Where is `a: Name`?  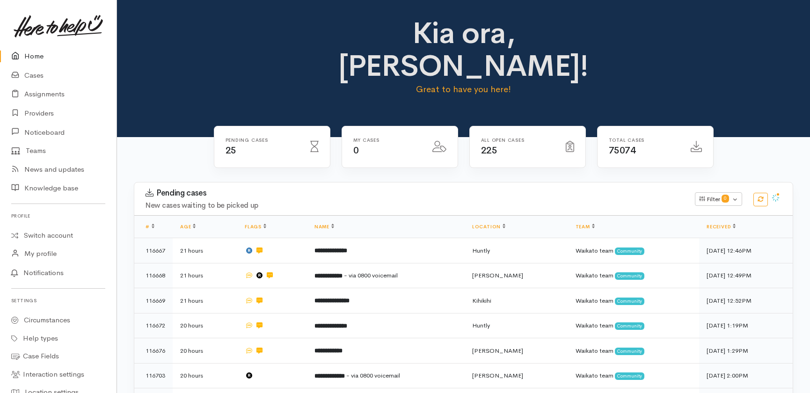 a: Name is located at coordinates (324, 226).